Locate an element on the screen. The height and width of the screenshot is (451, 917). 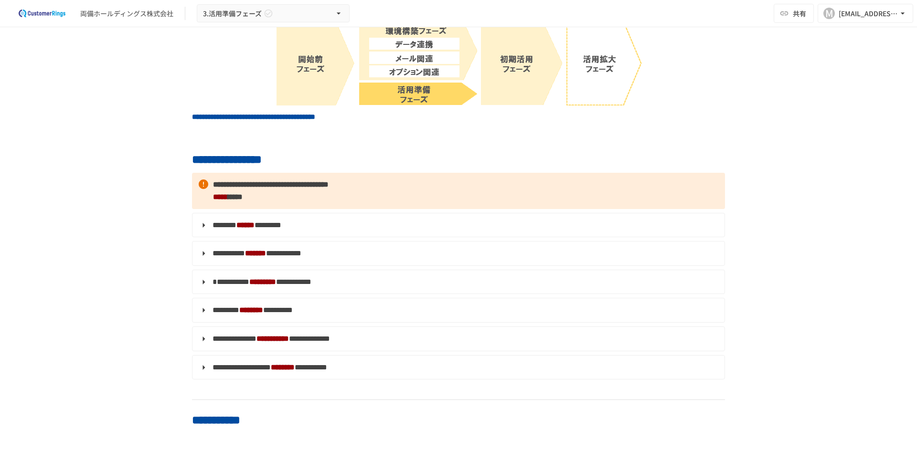
button: 共有 is located at coordinates (794, 13).